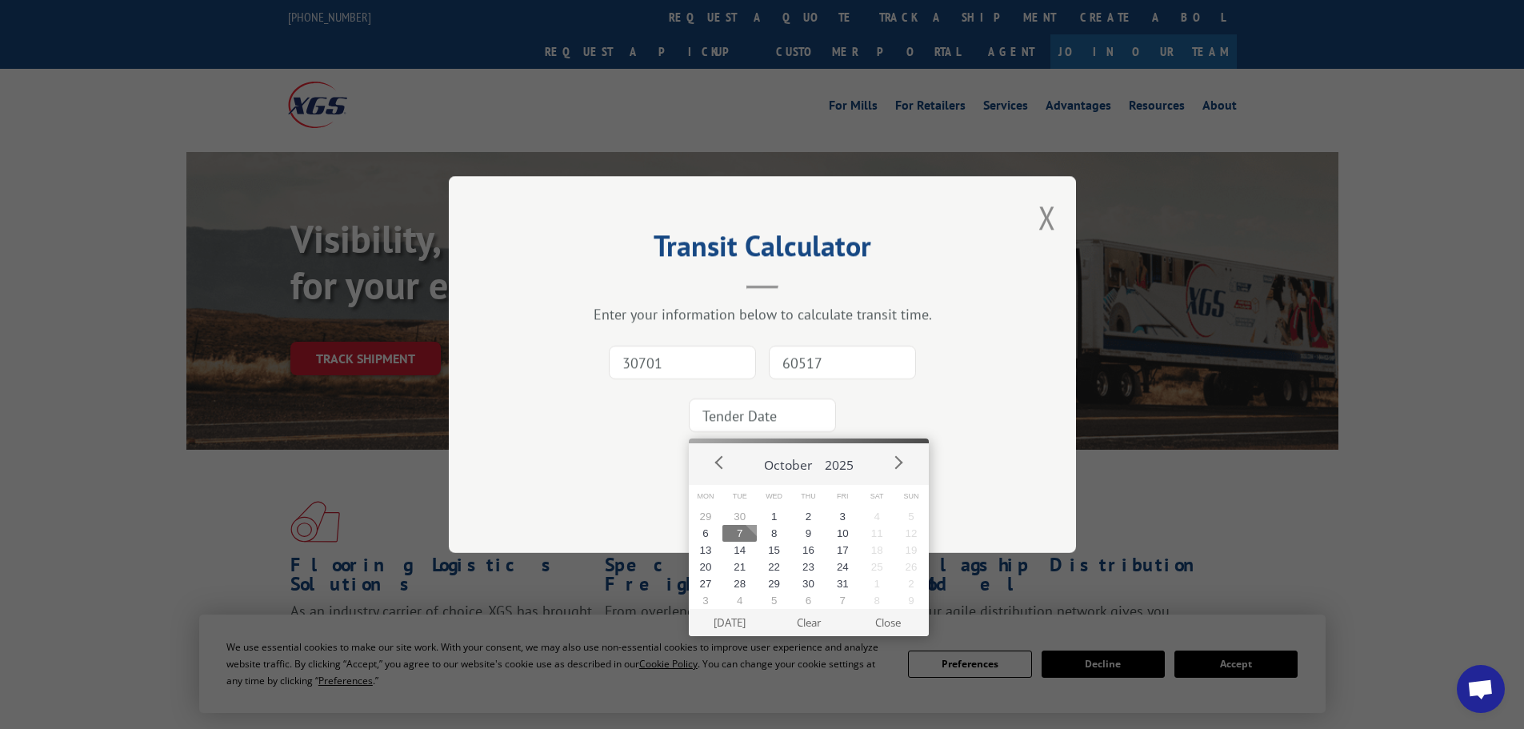 The width and height of the screenshot is (1524, 729). What do you see at coordinates (887, 622) in the screenshot?
I see `button: Close` at bounding box center [887, 622].